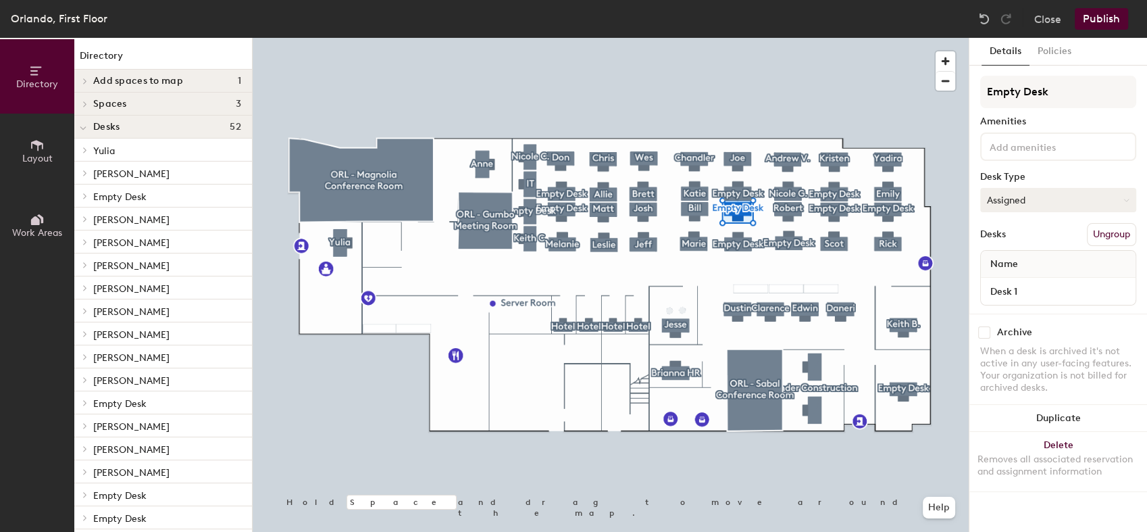  I want to click on span: Layout, so click(37, 158).